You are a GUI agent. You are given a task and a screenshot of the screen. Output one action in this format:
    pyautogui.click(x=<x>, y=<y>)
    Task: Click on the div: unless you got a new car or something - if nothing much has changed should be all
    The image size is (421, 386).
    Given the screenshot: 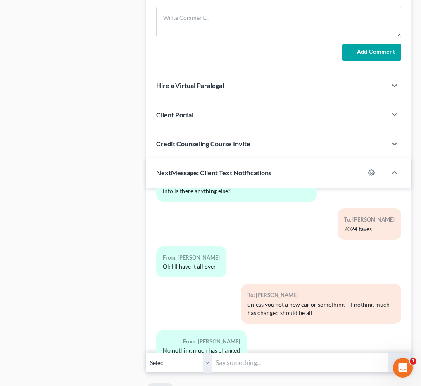 What is the action you would take?
    pyautogui.click(x=321, y=309)
    